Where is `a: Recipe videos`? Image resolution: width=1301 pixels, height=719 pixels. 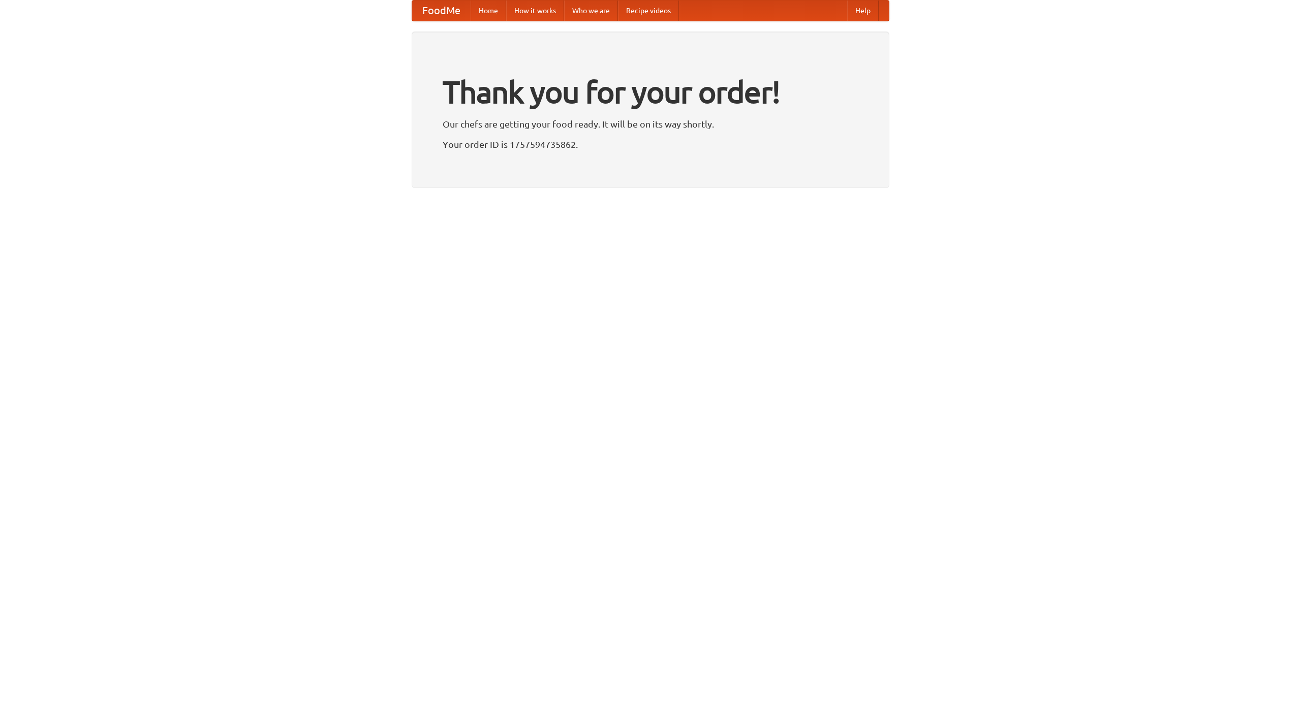 a: Recipe videos is located at coordinates (649, 11).